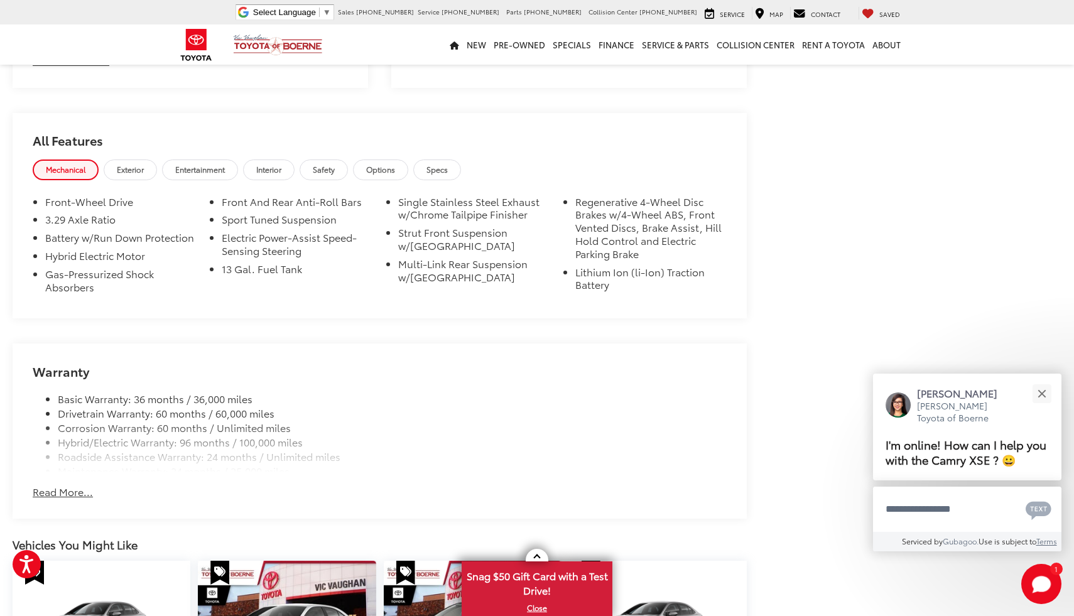 This screenshot has height=616, width=1074. What do you see at coordinates (292, 12) in the screenshot?
I see `a: Select Language​` at bounding box center [292, 12].